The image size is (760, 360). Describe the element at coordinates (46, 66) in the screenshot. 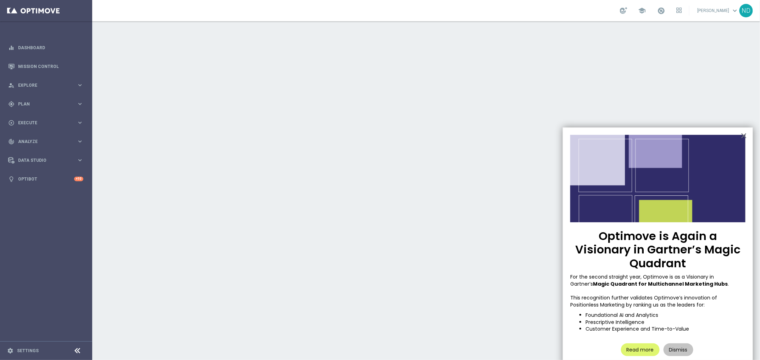

I see `div: Mission Control` at that location.